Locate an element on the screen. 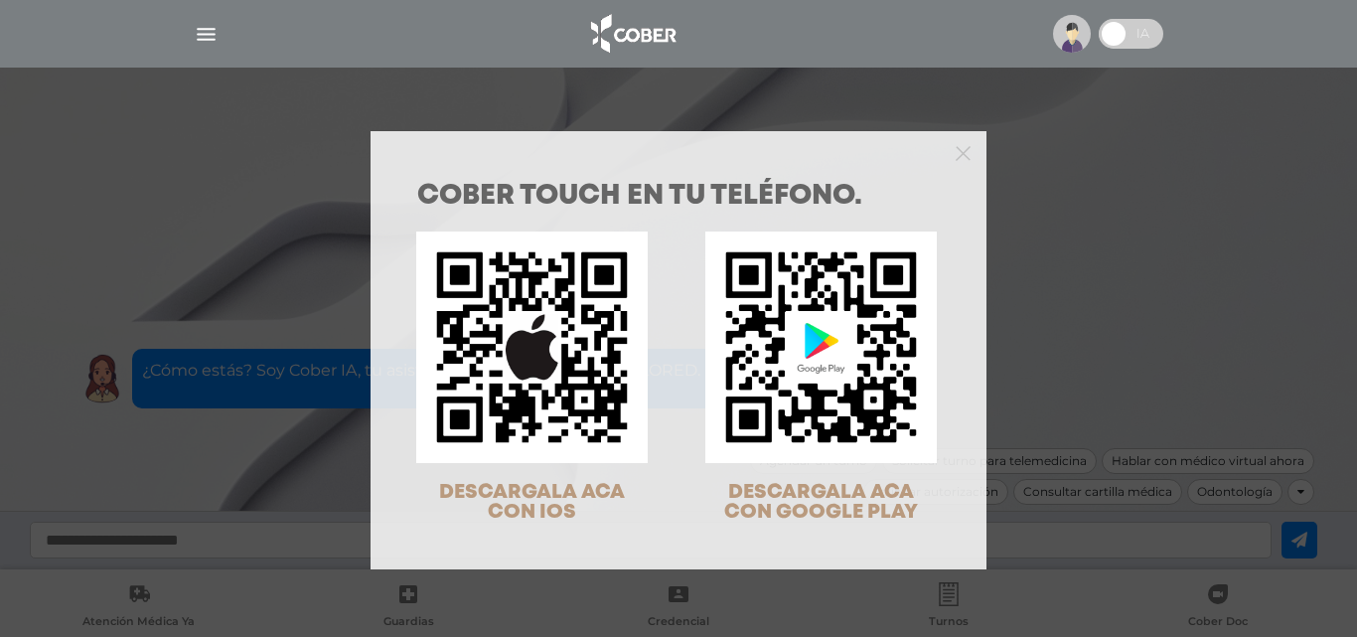 This screenshot has width=1357, height=637. button: Close is located at coordinates (963, 152).